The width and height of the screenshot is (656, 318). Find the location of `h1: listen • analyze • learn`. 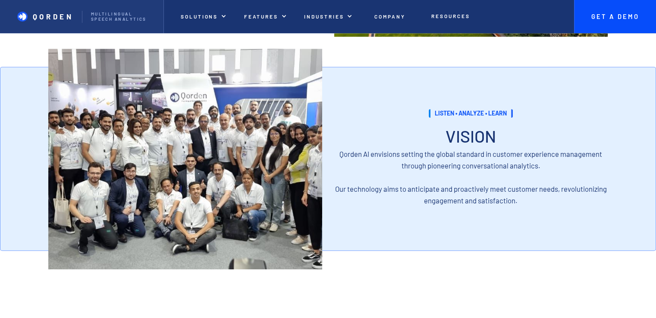

h1: listen • analyze • learn is located at coordinates (470, 113).